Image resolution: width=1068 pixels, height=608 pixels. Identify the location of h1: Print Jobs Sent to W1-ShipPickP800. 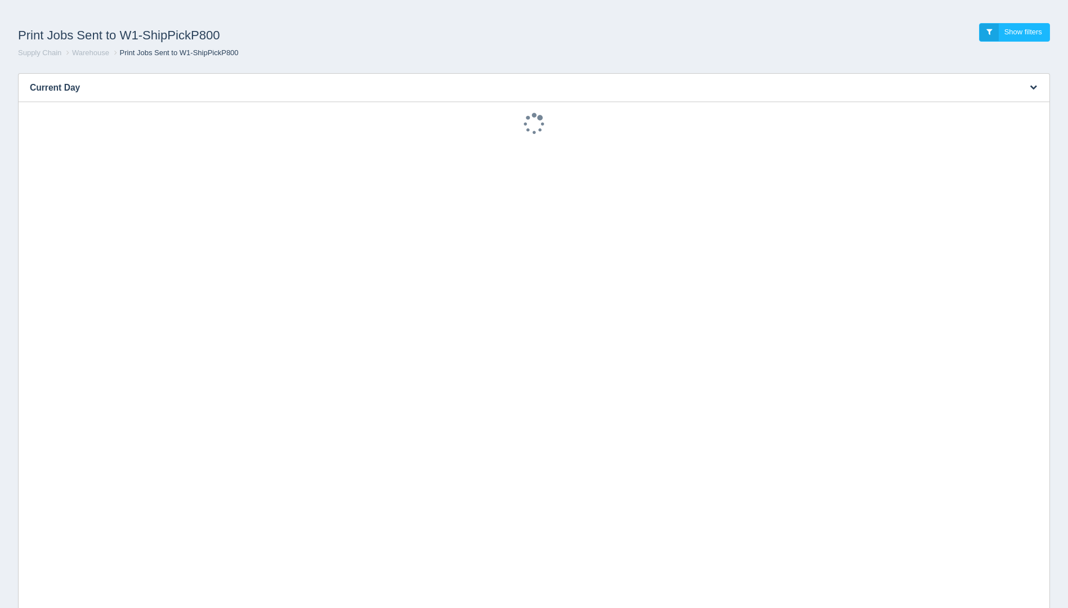
(276, 35).